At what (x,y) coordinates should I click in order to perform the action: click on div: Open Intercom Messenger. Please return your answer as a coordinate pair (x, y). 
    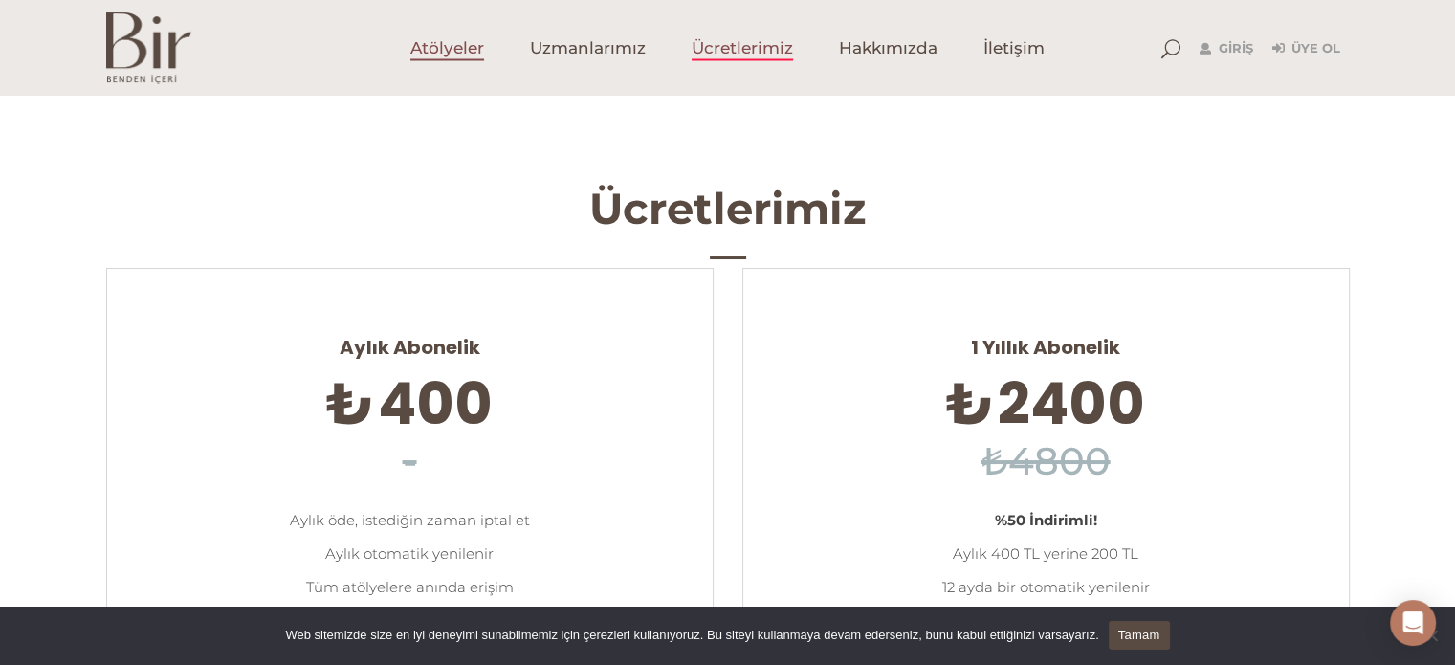
    Looking at the image, I should click on (1412, 623).